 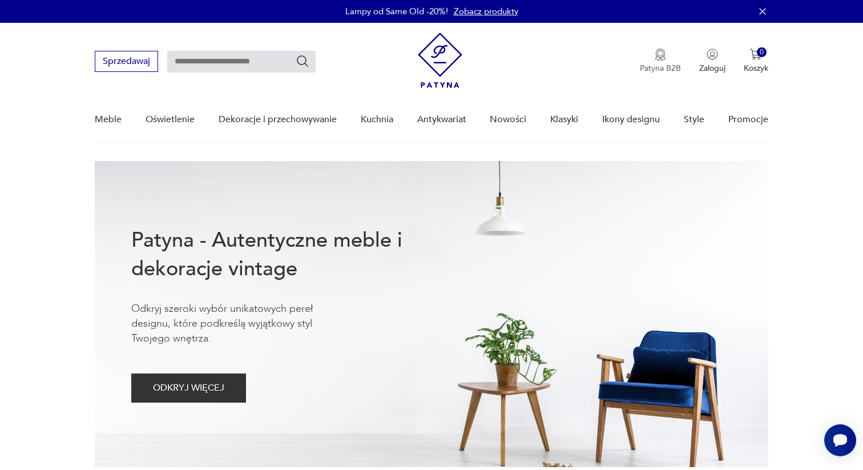 What do you see at coordinates (508, 119) in the screenshot?
I see `a: Nowości` at bounding box center [508, 119].